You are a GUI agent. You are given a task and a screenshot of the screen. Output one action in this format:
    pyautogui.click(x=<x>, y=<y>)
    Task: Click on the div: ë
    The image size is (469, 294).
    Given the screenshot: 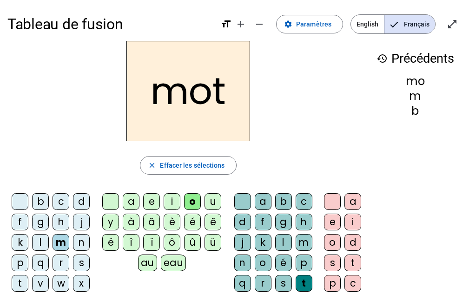 What is the action you would take?
    pyautogui.click(x=111, y=243)
    